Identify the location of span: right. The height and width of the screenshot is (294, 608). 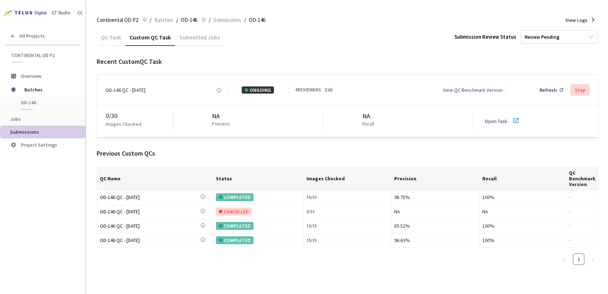
(593, 259).